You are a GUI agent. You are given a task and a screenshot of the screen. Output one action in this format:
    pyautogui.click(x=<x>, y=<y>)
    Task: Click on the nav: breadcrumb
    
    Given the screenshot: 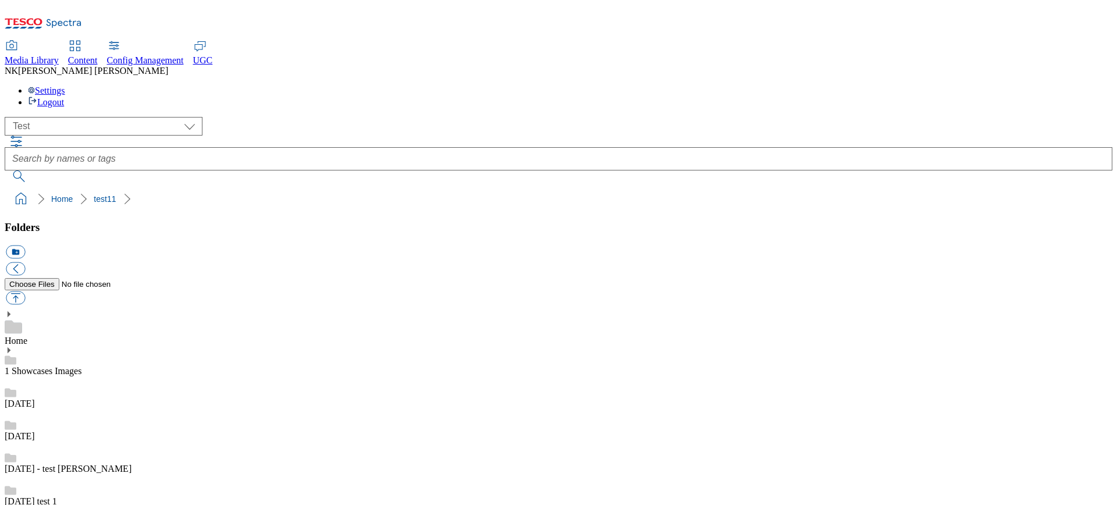 What is the action you would take?
    pyautogui.click(x=559, y=199)
    